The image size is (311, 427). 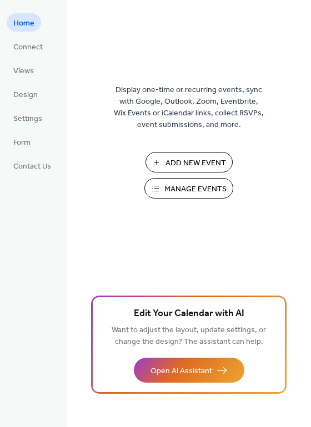 I want to click on button: Manage Events, so click(x=189, y=188).